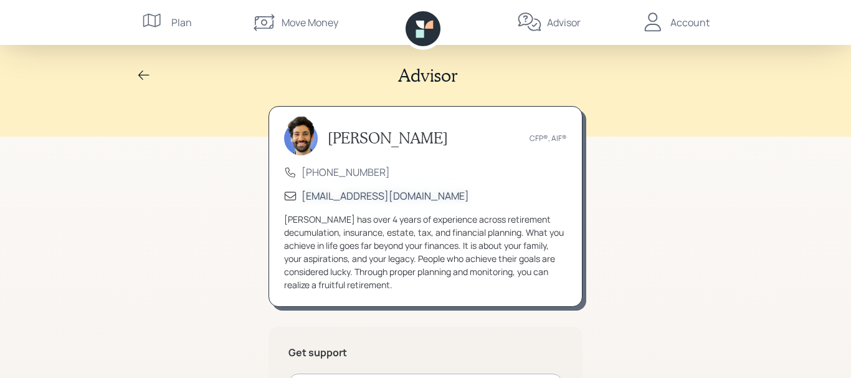  Describe the element at coordinates (181, 22) in the screenshot. I see `div: Plan` at that location.